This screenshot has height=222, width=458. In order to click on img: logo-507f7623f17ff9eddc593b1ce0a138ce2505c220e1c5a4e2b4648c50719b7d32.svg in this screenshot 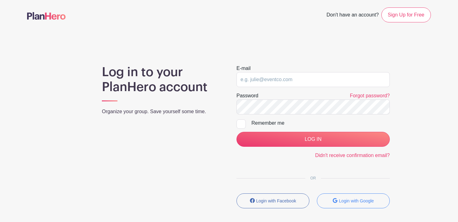, I will do `click(46, 16)`.